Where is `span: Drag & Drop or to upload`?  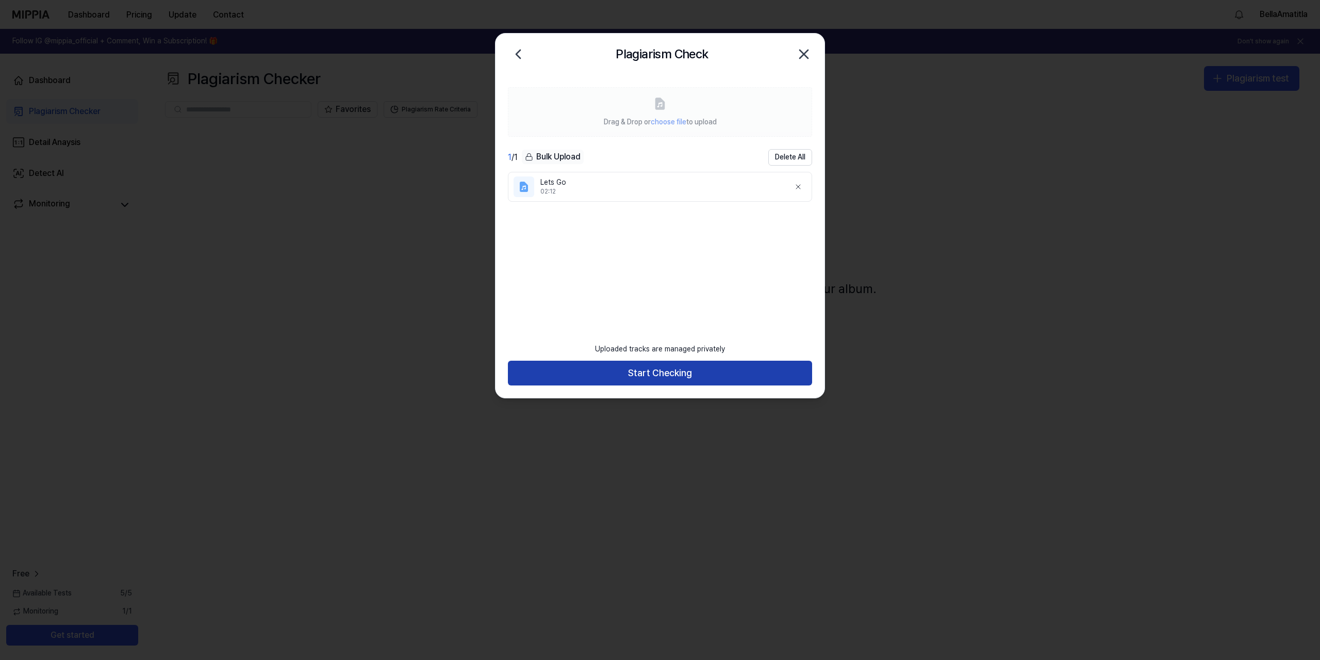 span: Drag & Drop or to upload is located at coordinates (660, 122).